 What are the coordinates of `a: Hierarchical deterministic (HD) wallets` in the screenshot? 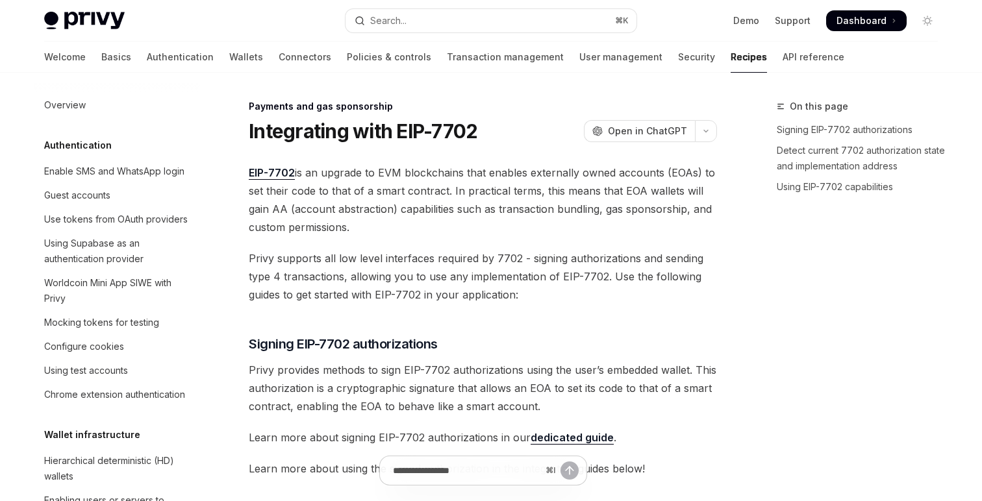 It's located at (117, 469).